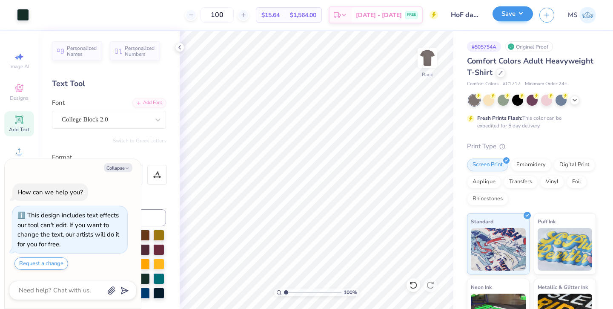  What do you see at coordinates (484, 46) in the screenshot?
I see `div: # 505754A` at bounding box center [484, 46].